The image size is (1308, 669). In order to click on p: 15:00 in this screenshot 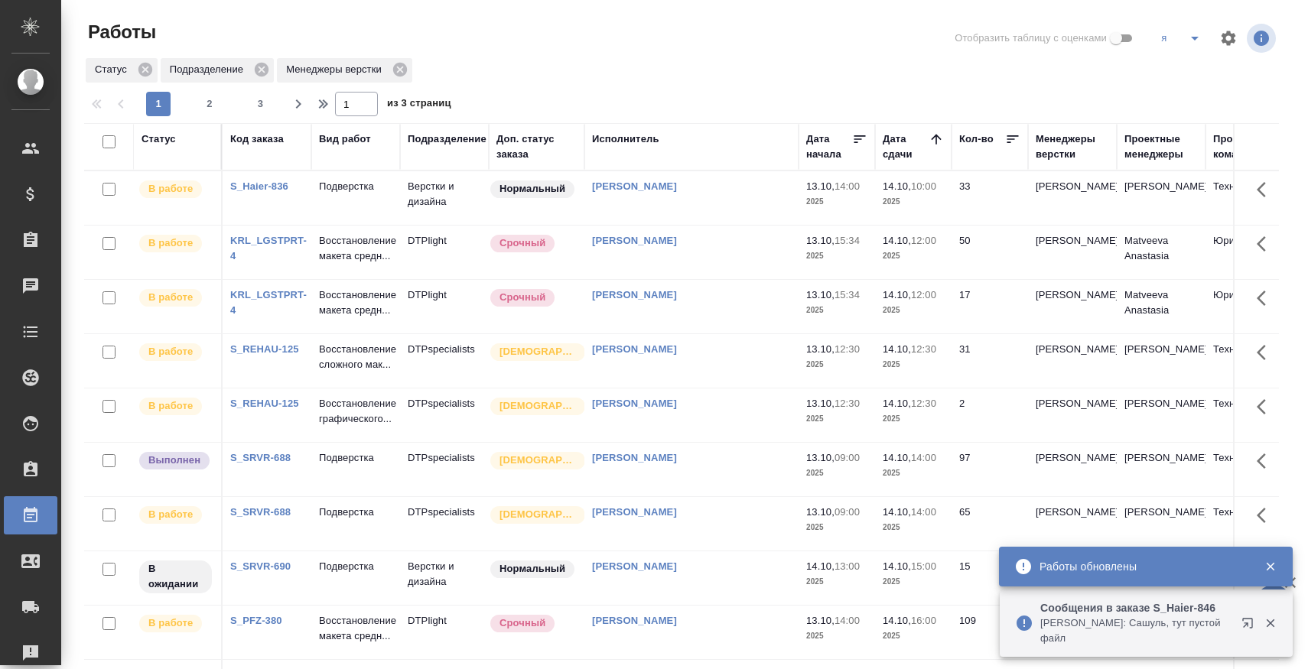, I will do `click(923, 566)`.